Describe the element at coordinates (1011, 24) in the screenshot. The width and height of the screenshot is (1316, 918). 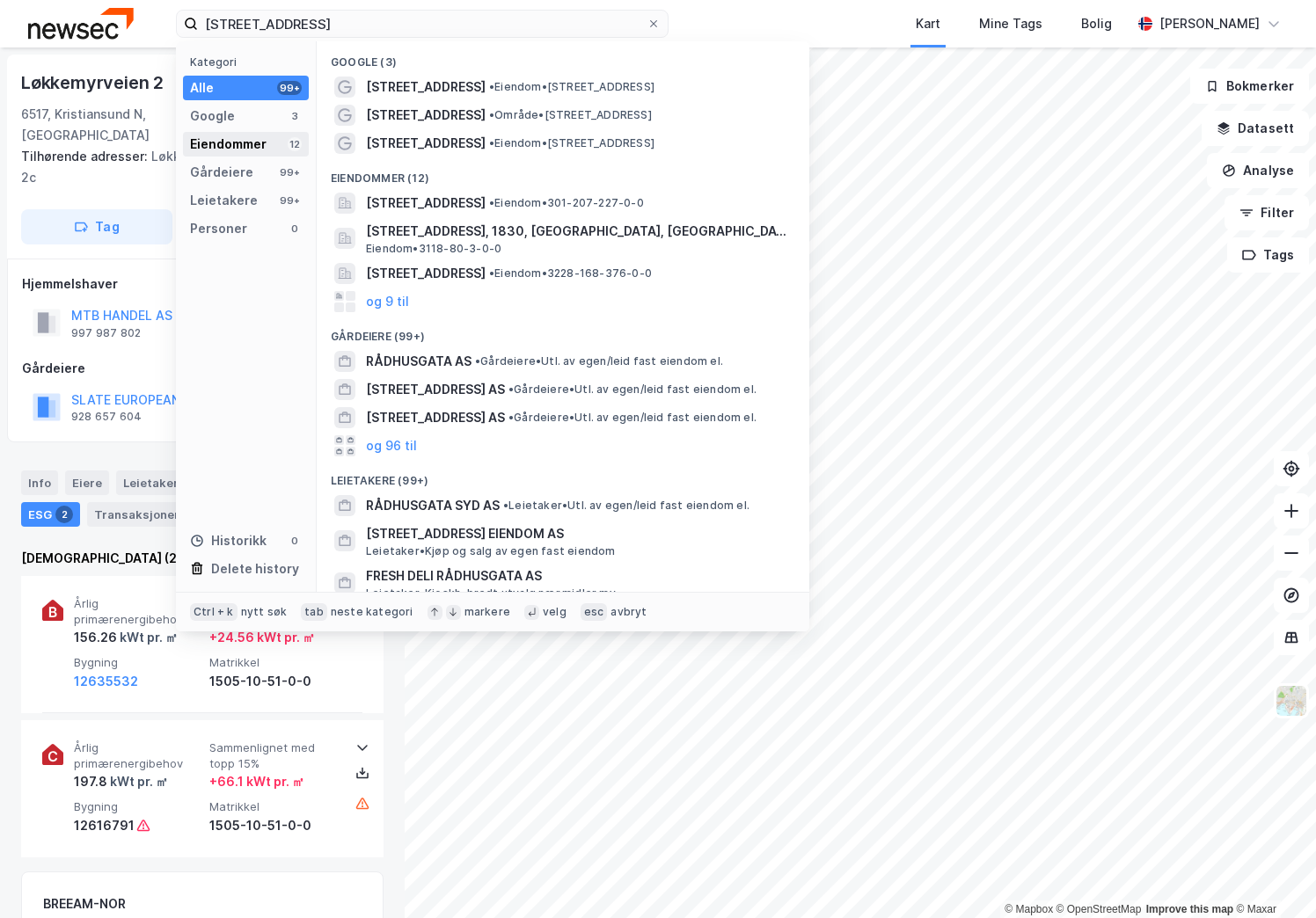
I see `div: Mine Tags` at that location.